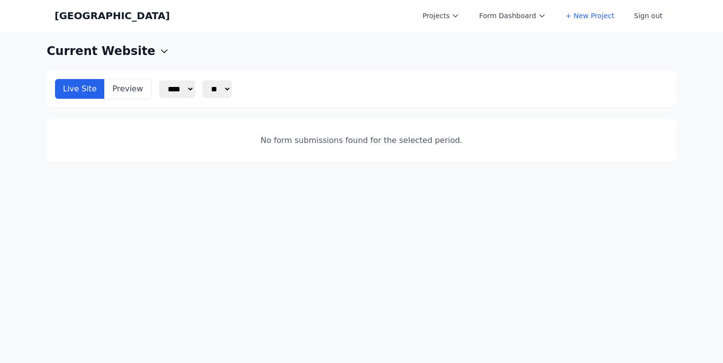 The image size is (723, 363). I want to click on button: Preview, so click(127, 89).